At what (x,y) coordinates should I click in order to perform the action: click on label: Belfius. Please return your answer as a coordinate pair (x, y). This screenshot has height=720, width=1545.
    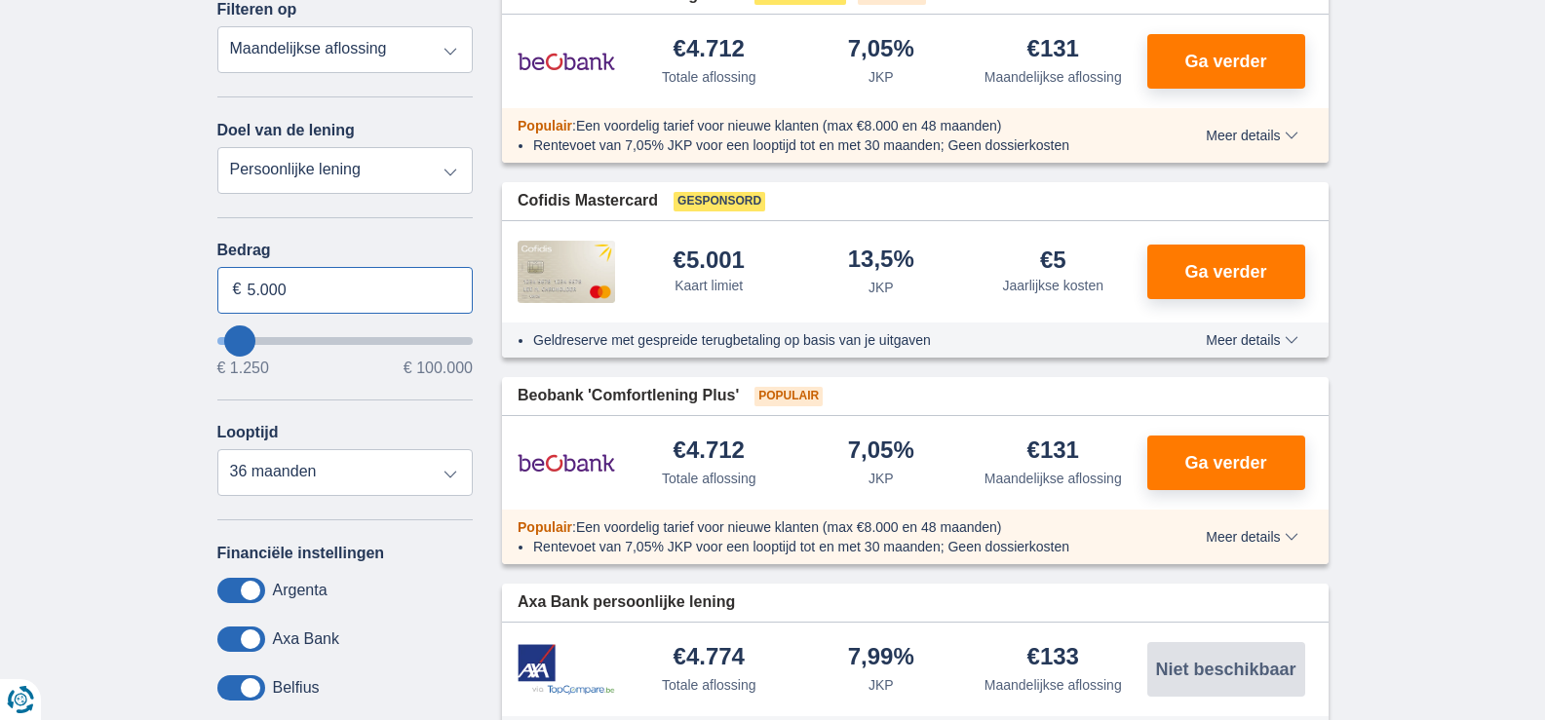
    Looking at the image, I should click on (296, 688).